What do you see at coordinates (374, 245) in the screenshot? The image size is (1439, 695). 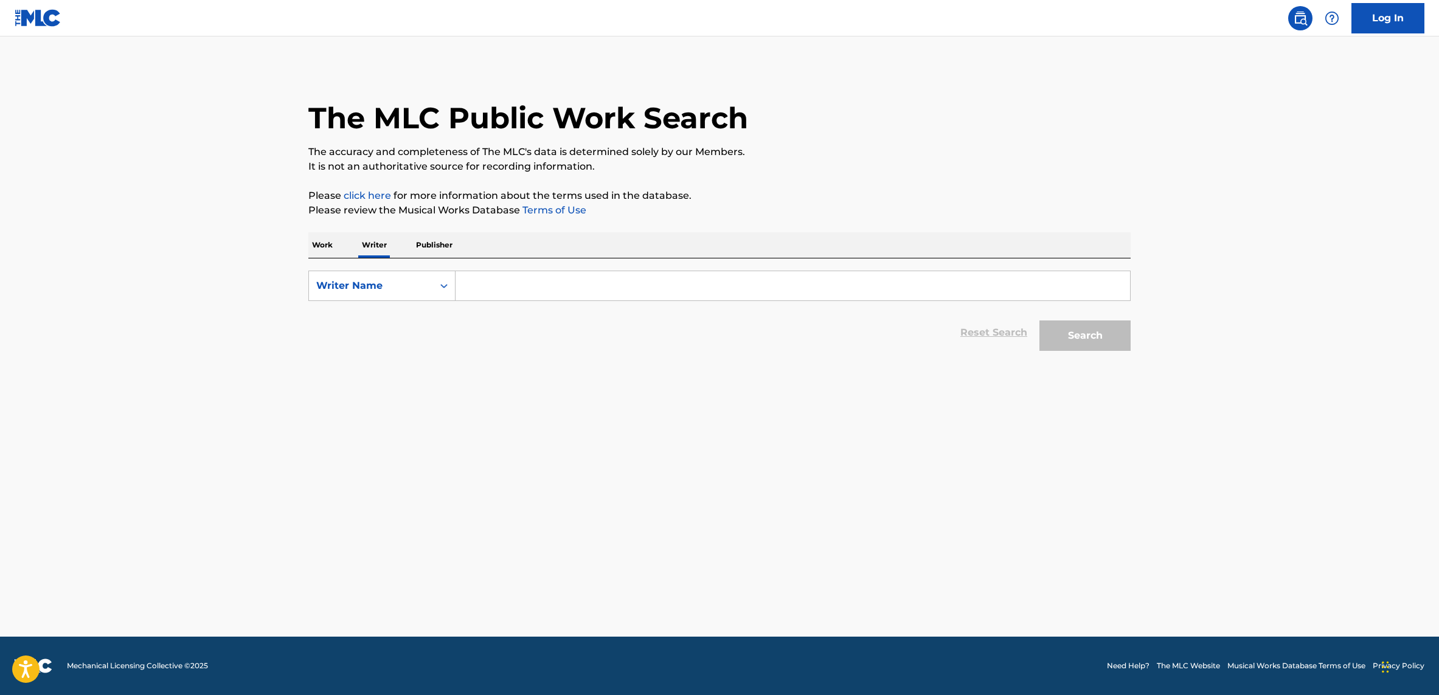 I see `p: Writer` at bounding box center [374, 245].